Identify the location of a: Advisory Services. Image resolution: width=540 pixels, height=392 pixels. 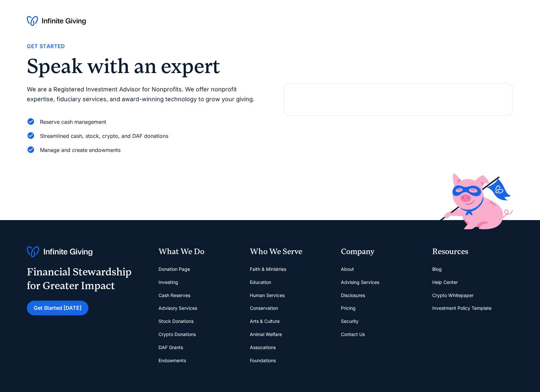
(178, 308).